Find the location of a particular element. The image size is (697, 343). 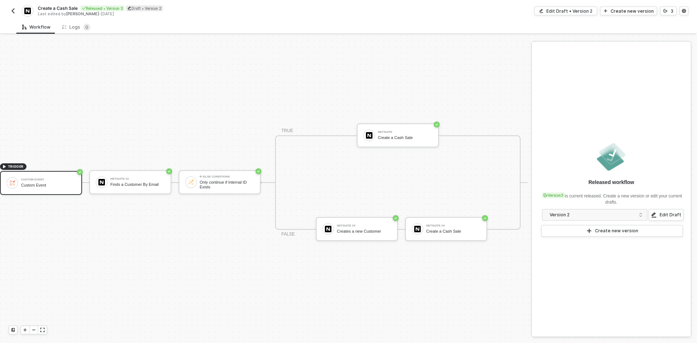

div: FALSE is located at coordinates (288, 234).